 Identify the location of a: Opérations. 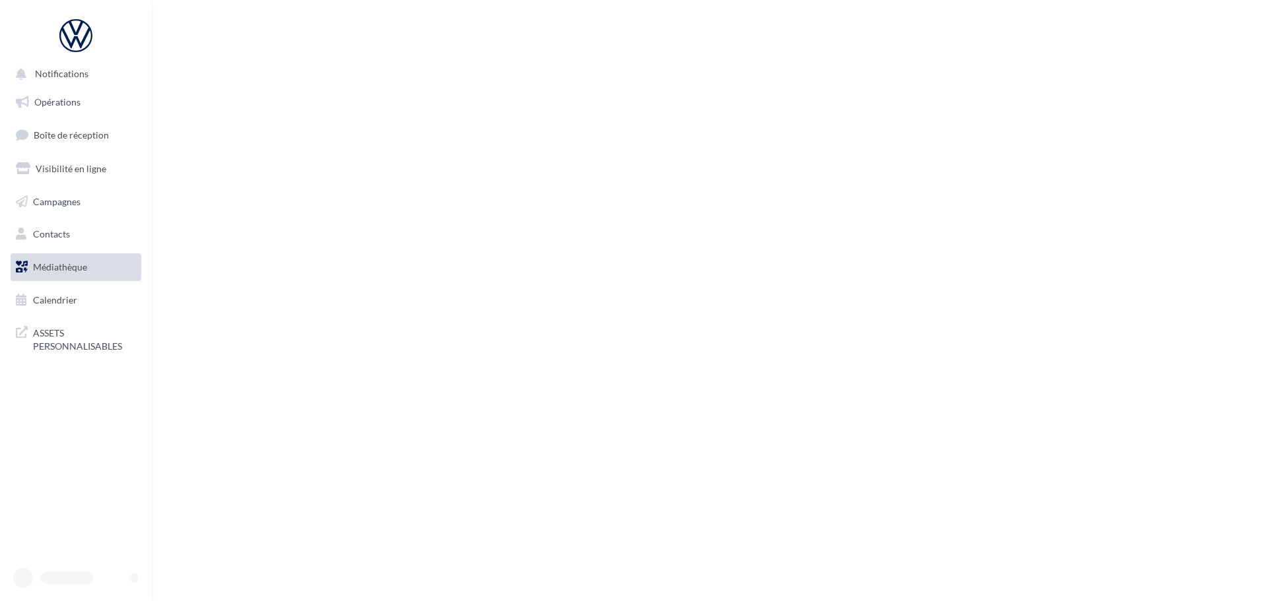
(76, 102).